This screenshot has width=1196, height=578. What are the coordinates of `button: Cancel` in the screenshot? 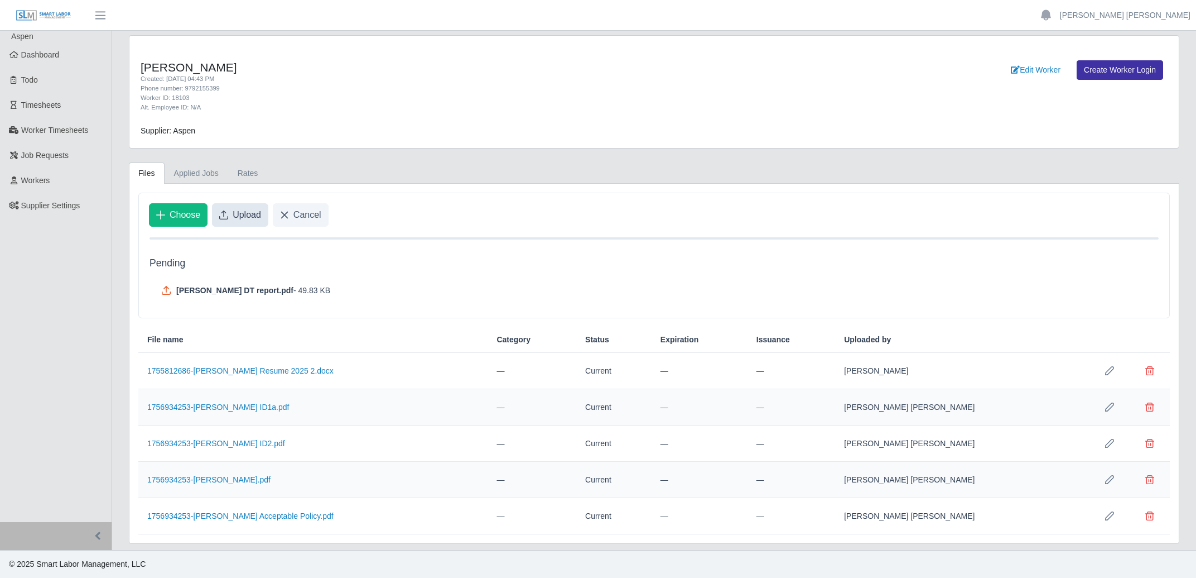 It's located at (301, 215).